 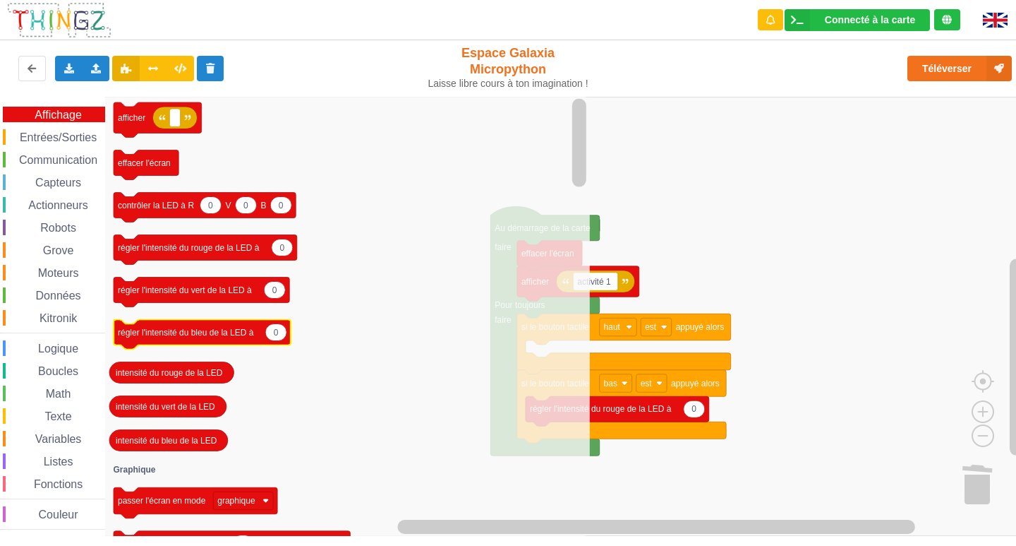 I want to click on span: Variables, so click(x=59, y=438).